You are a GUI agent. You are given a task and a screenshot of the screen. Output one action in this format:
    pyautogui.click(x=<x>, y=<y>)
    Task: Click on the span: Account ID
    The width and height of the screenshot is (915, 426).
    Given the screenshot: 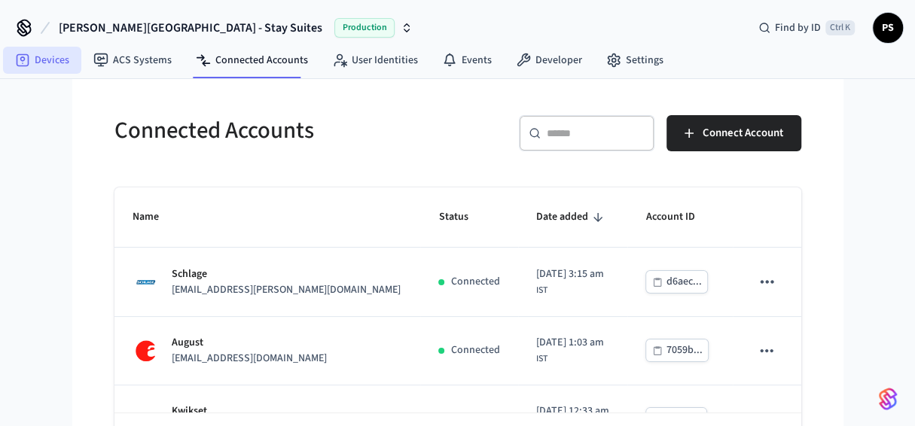 What is the action you would take?
    pyautogui.click(x=680, y=217)
    